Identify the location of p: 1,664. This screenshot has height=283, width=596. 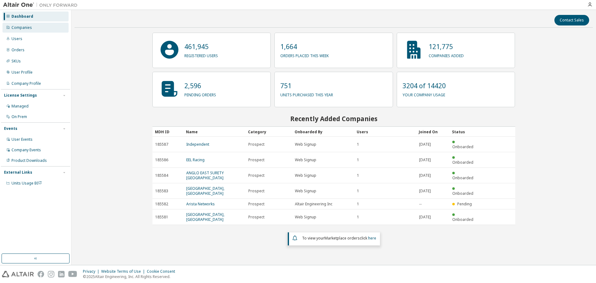
(304, 47).